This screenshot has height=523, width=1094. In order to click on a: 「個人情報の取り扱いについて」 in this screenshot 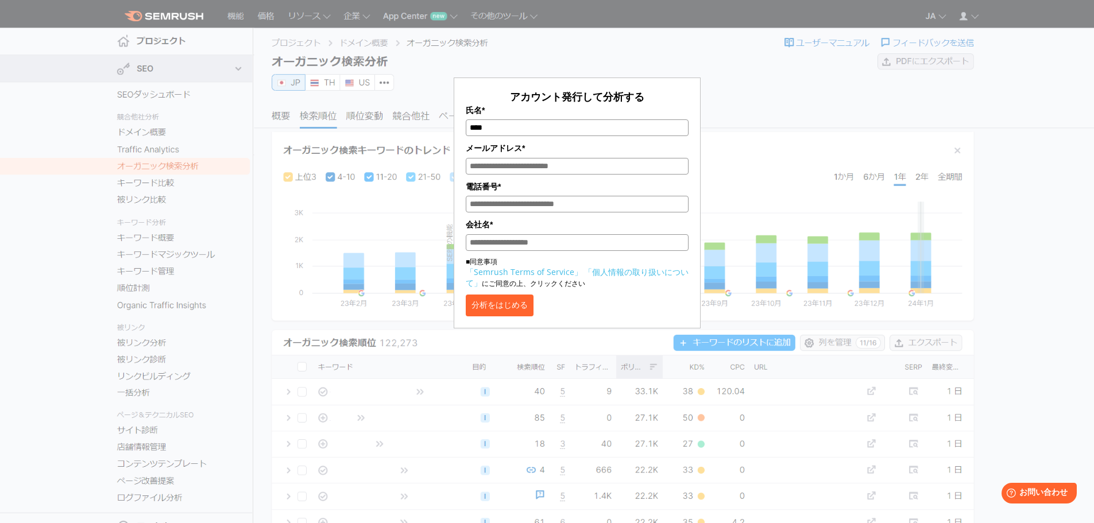, I will do `click(577, 277)`.